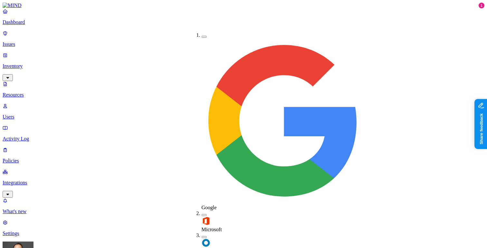 This screenshot has height=248, width=487. What do you see at coordinates (244, 5) in the screenshot?
I see `a: MIND` at bounding box center [244, 5].